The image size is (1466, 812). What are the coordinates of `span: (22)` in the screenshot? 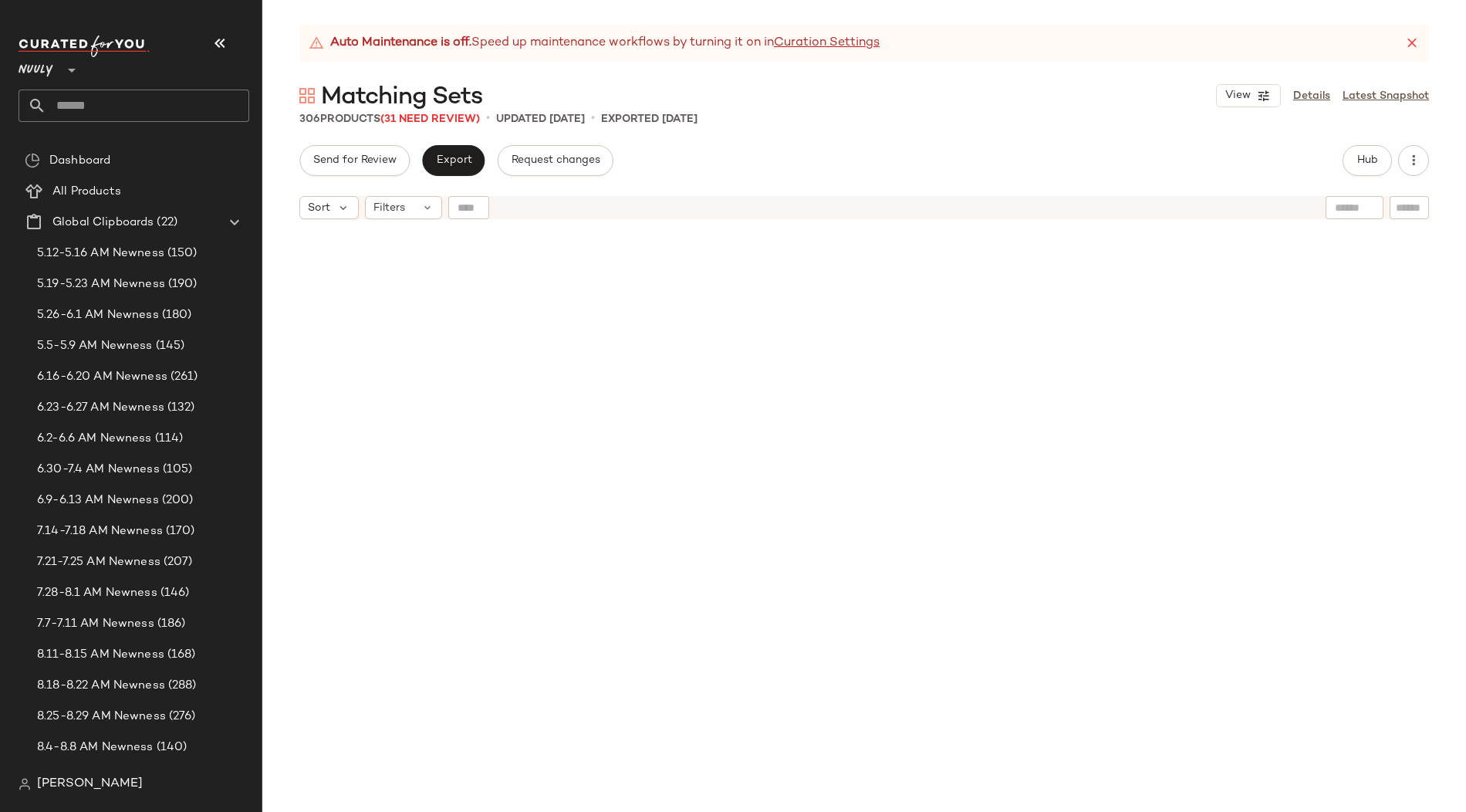 It's located at (165, 222).